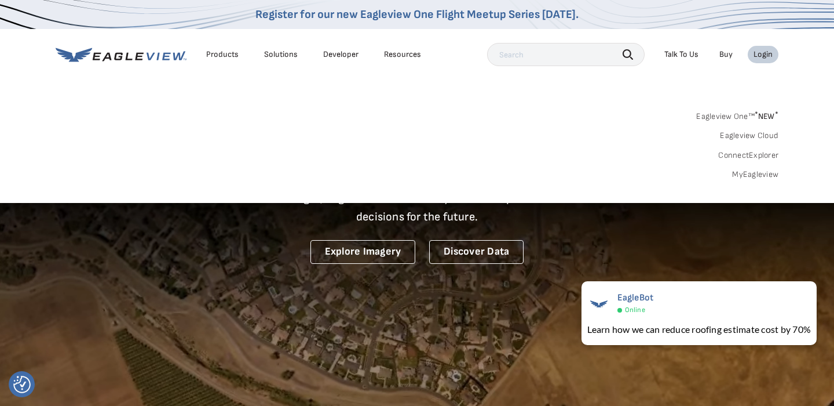 Image resolution: width=834 pixels, height=406 pixels. What do you see at coordinates (403, 54) in the screenshot?
I see `div: Resources` at bounding box center [403, 54].